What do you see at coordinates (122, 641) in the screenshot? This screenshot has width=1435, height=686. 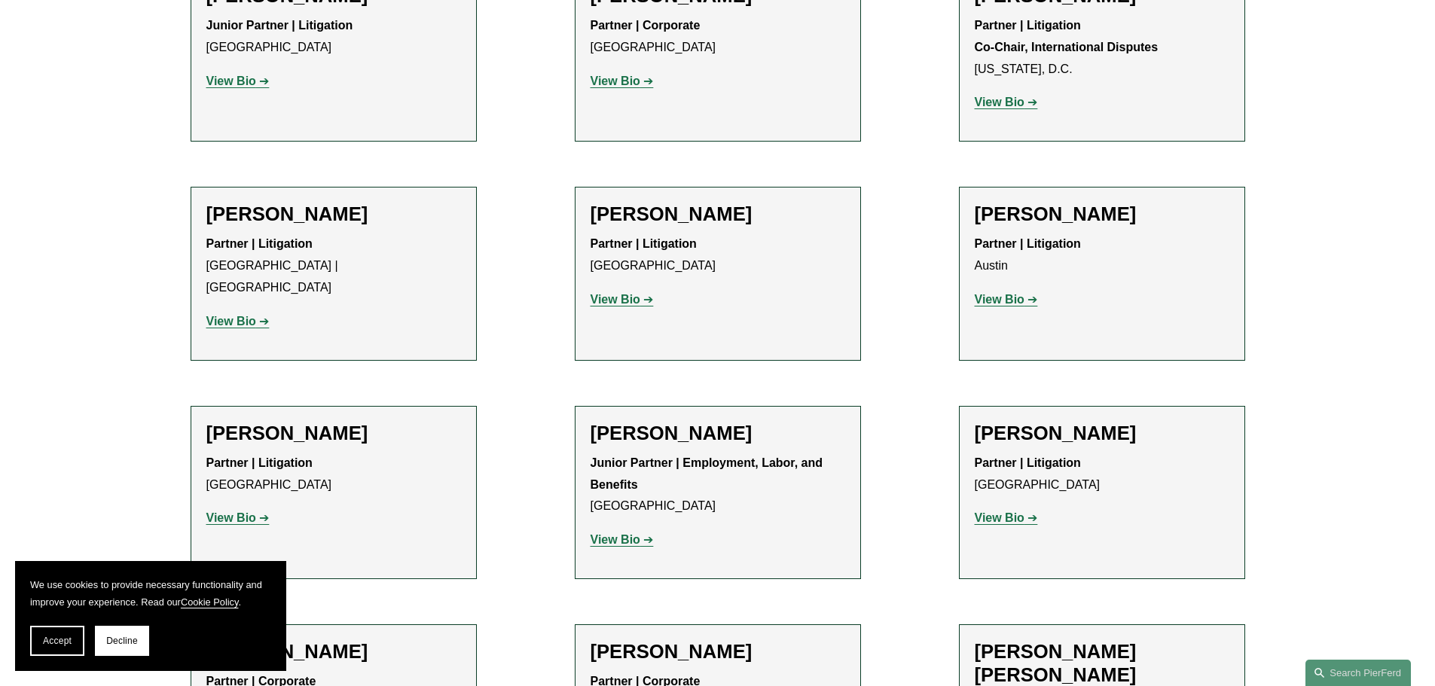 I see `span: Decline` at bounding box center [122, 641].